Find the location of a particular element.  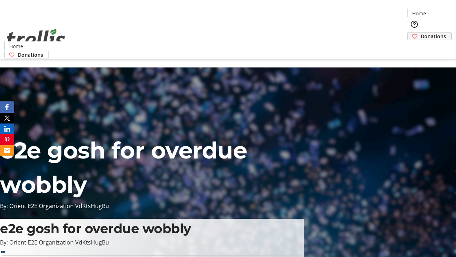

button: Help is located at coordinates (414, 24).